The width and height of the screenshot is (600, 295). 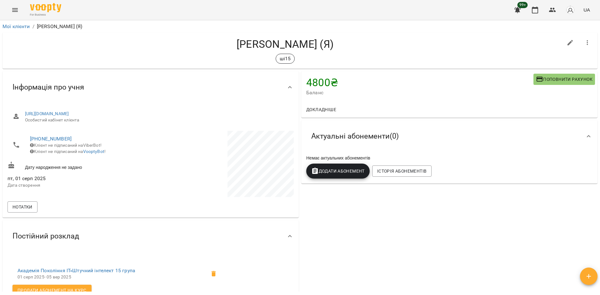 What do you see at coordinates (402, 171) in the screenshot?
I see `button: Історія абонементів` at bounding box center [402, 171].